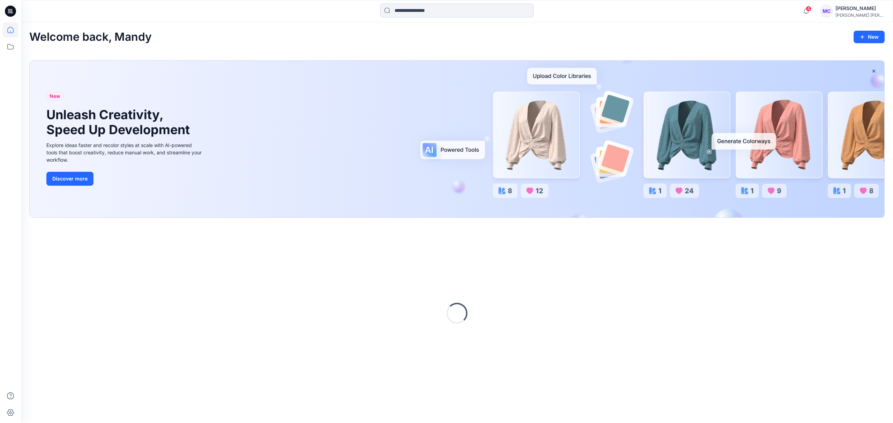 The height and width of the screenshot is (423, 893). Describe the element at coordinates (70, 179) in the screenshot. I see `button: Discover more` at that location.